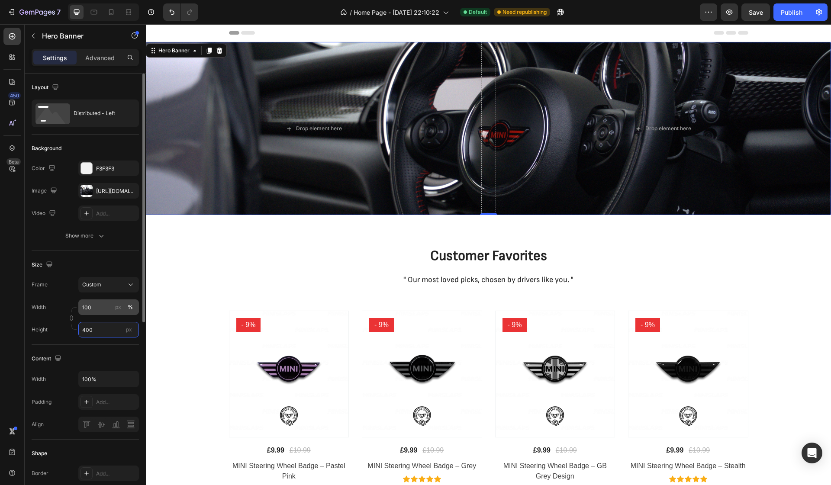 This screenshot has width=831, height=485. What do you see at coordinates (542, 442) in the screenshot?
I see `h2: MINI Steering Wheel Badge – Stealth` at bounding box center [542, 442].